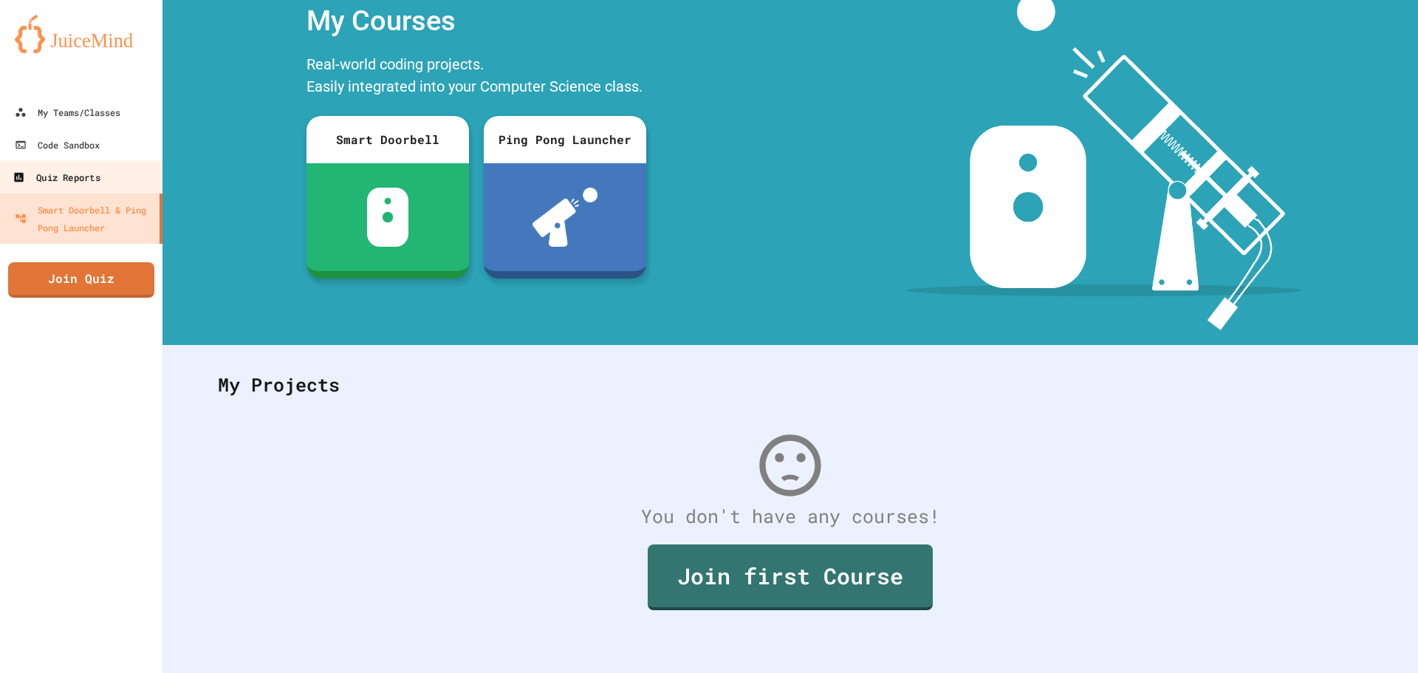 This screenshot has height=673, width=1418. I want to click on div: Code Sandbox, so click(57, 145).